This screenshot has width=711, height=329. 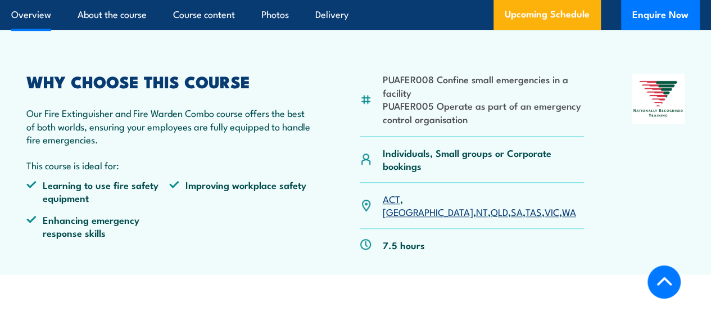 I want to click on li: Enhancing emergency response skills, so click(x=98, y=226).